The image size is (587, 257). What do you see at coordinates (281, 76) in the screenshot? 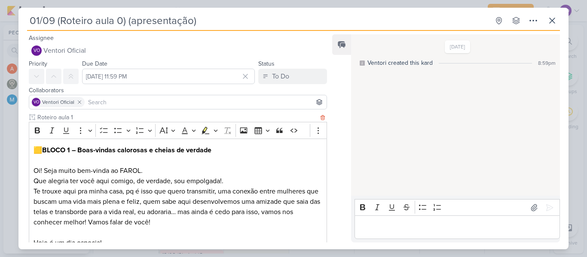
I see `div: To Do` at bounding box center [281, 76].